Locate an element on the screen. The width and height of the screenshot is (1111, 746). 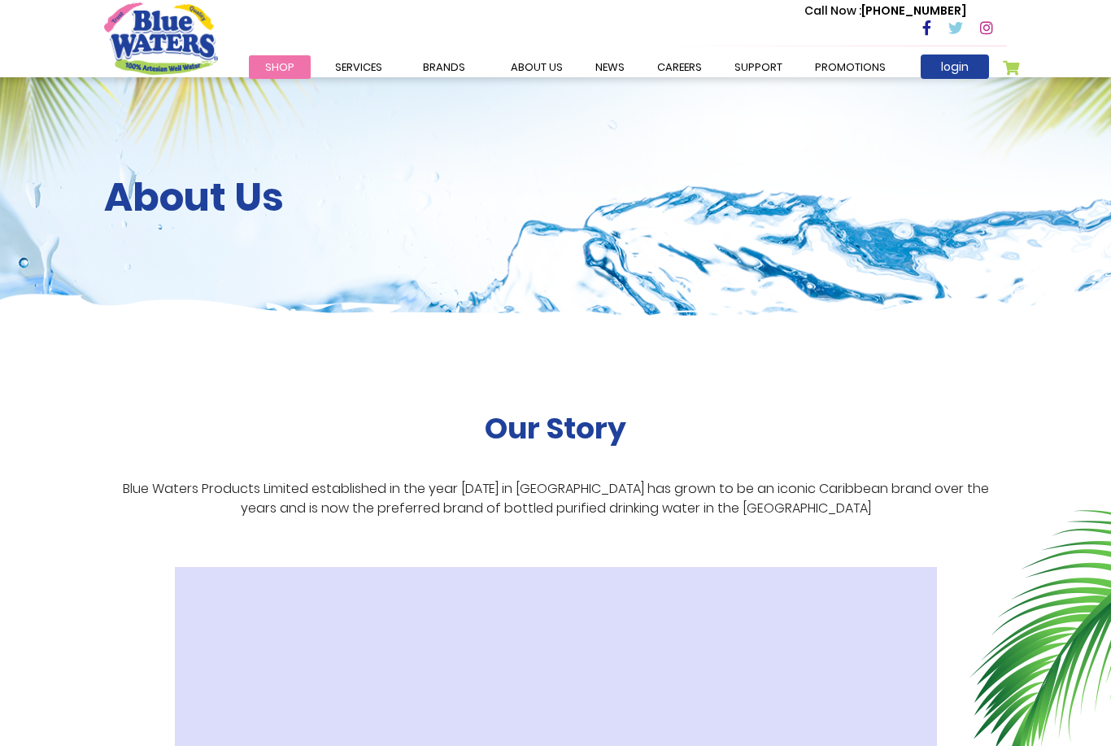
span: Call Now : is located at coordinates (833, 11).